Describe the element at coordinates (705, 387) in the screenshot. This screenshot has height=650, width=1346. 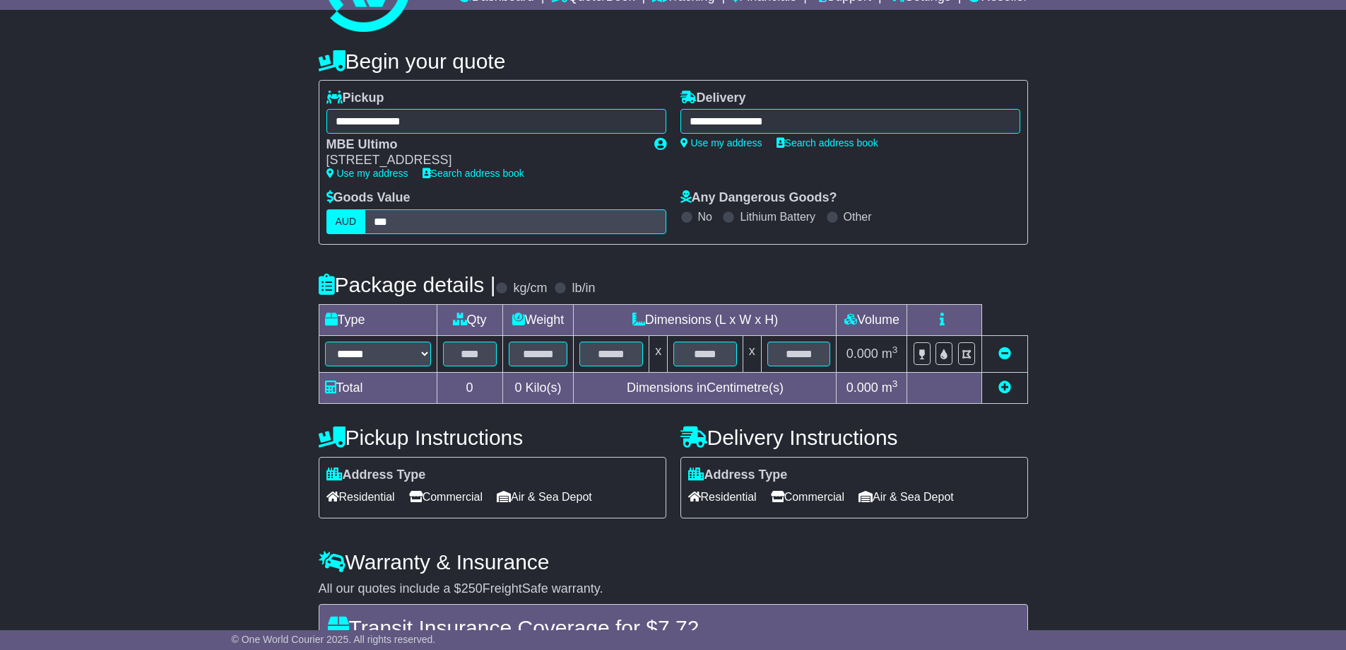
I see `td: Dimensions in Centimetre(s)` at that location.